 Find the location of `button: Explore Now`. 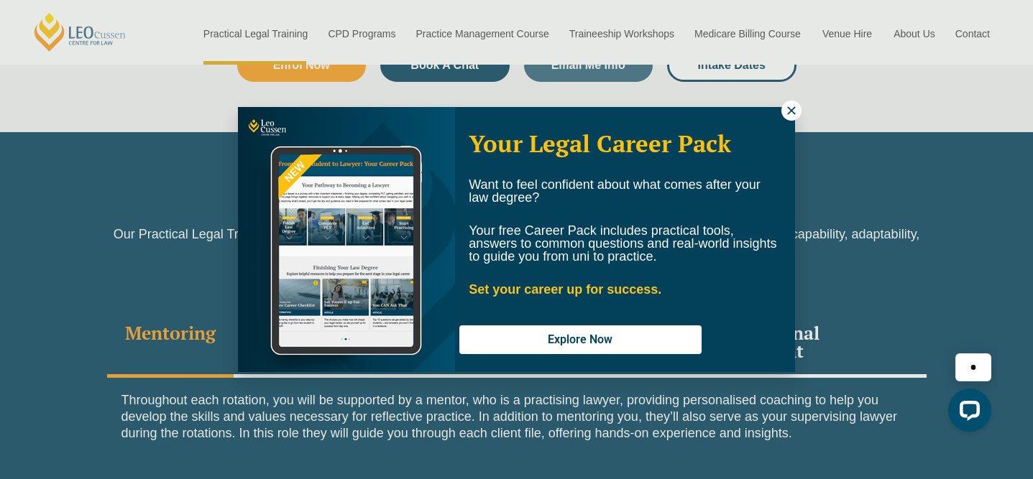

button: Explore Now is located at coordinates (580, 340).